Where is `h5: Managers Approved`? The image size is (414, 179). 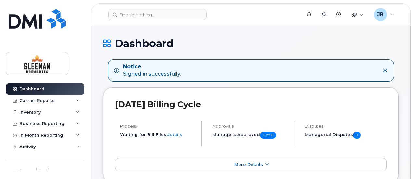 h5: Managers Approved is located at coordinates (251, 135).